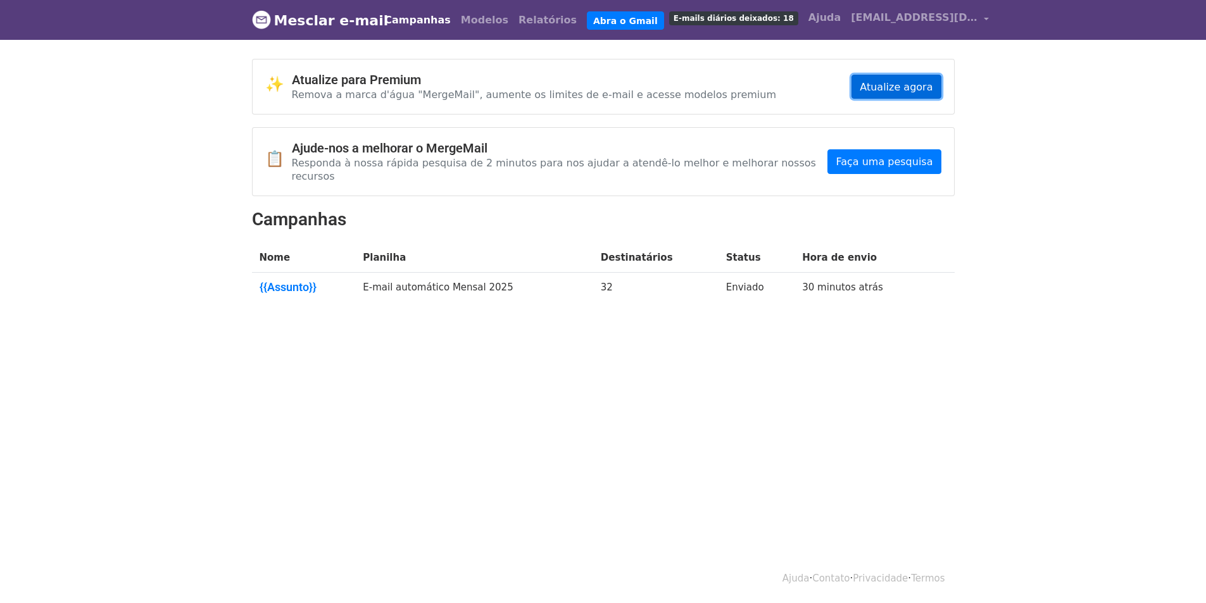 This screenshot has width=1206, height=603. What do you see at coordinates (637, 258) in the screenshot?
I see `font: Destinatários` at bounding box center [637, 258].